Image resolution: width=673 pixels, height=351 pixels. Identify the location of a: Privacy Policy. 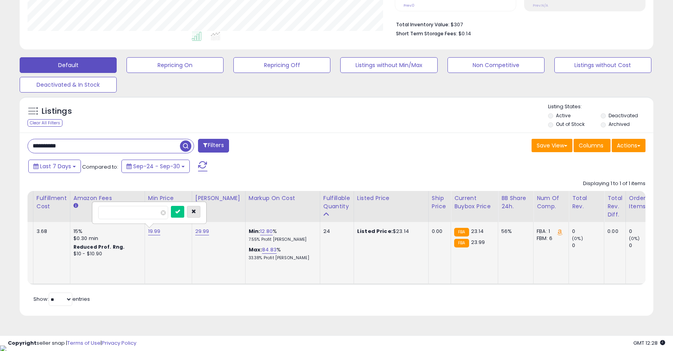
(119, 343).